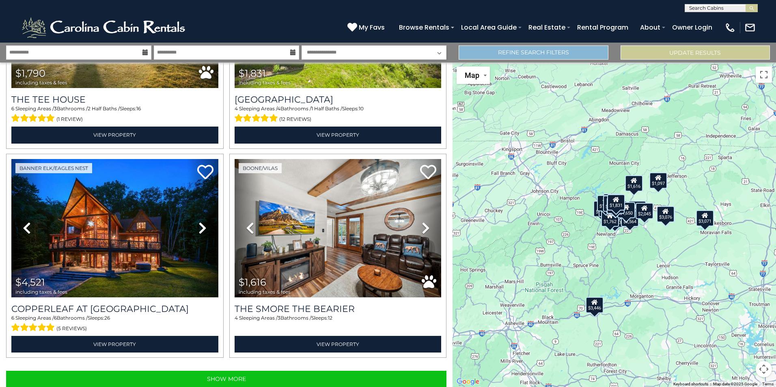 This screenshot has width=776, height=387. I want to click on img: White-1-2.png, so click(104, 28).